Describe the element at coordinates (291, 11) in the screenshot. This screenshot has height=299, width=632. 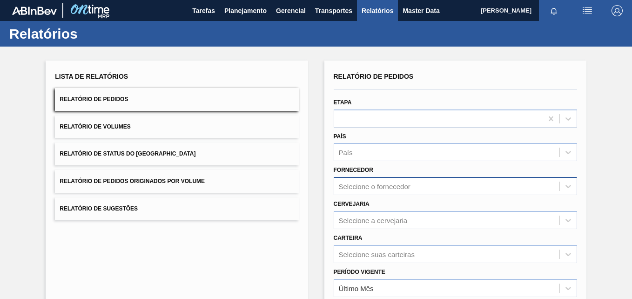
I see `span: Gerencial` at that location.